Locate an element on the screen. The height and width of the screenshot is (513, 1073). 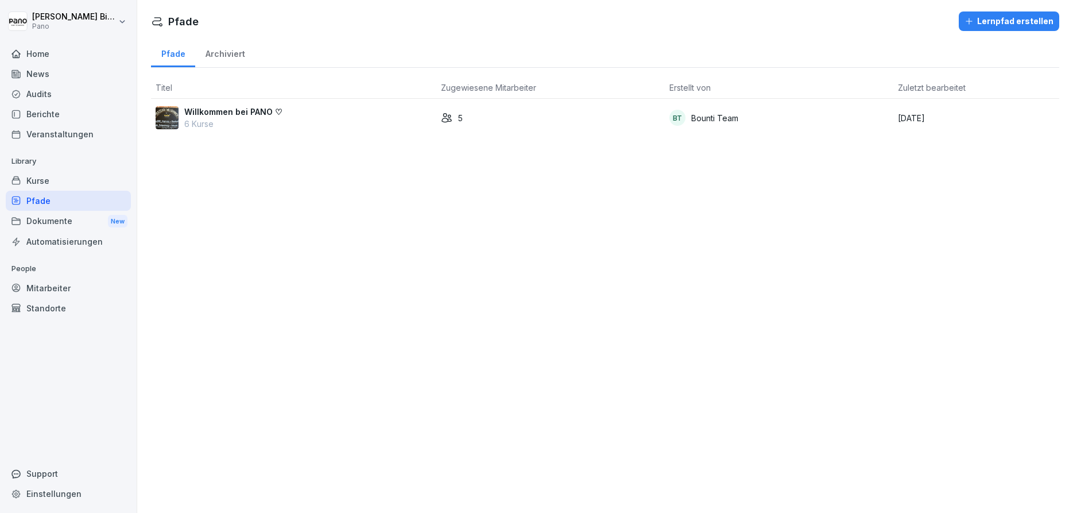
a: Archiviert is located at coordinates (225, 52).